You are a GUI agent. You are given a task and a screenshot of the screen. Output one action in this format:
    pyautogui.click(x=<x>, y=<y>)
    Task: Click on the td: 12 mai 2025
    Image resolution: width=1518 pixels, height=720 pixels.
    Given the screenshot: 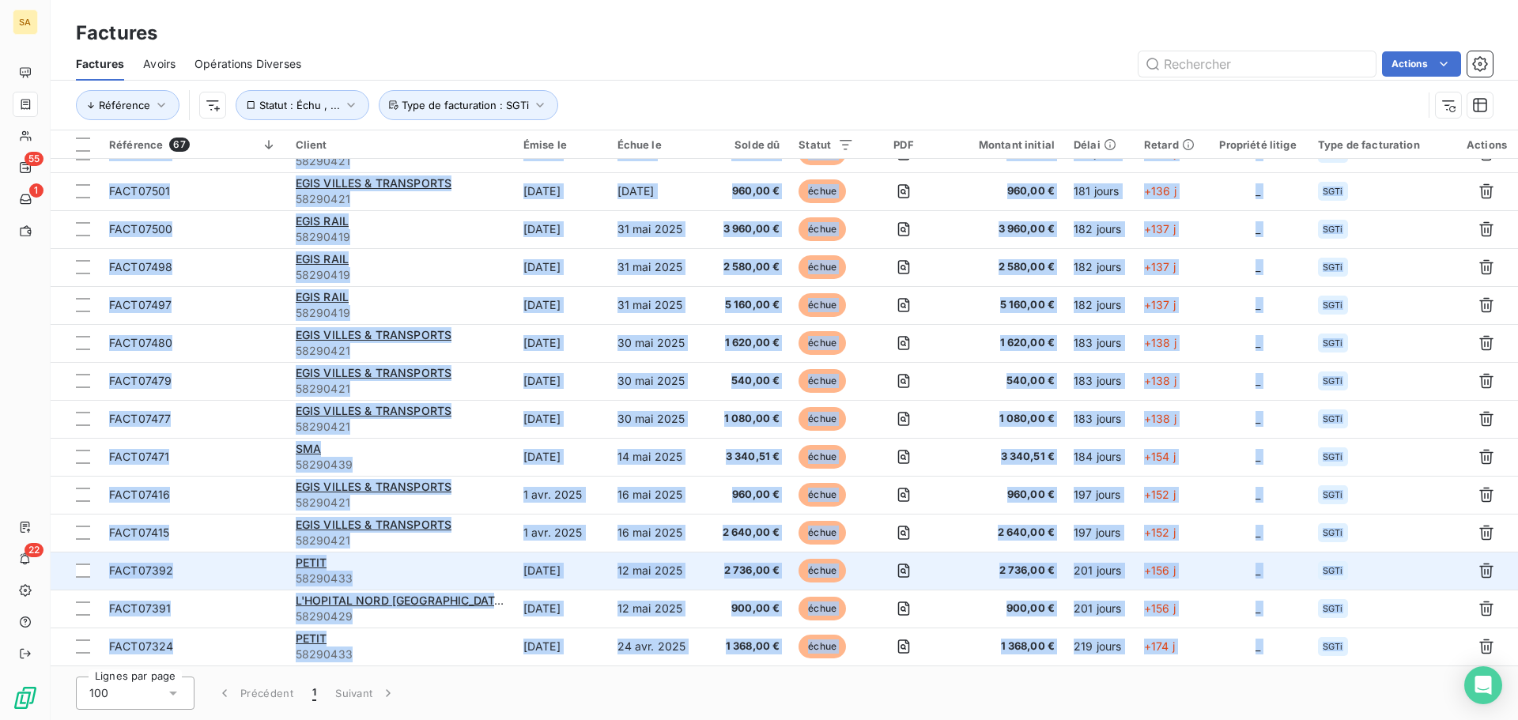 What is the action you would take?
    pyautogui.click(x=656, y=571)
    